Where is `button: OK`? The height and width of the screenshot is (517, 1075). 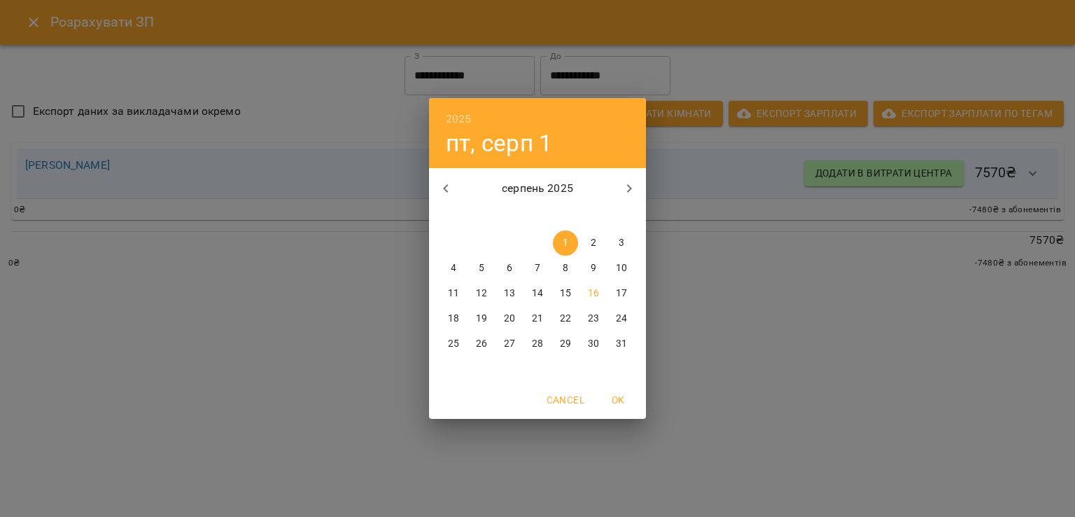
button: OK is located at coordinates (618, 400).